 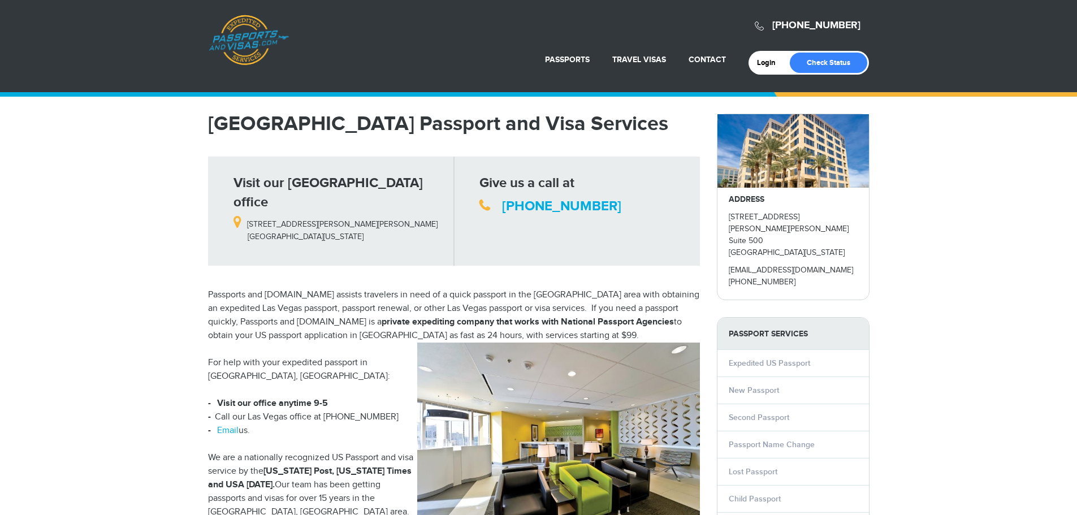 I want to click on strong: Visit our office anytime 9-5, so click(x=272, y=403).